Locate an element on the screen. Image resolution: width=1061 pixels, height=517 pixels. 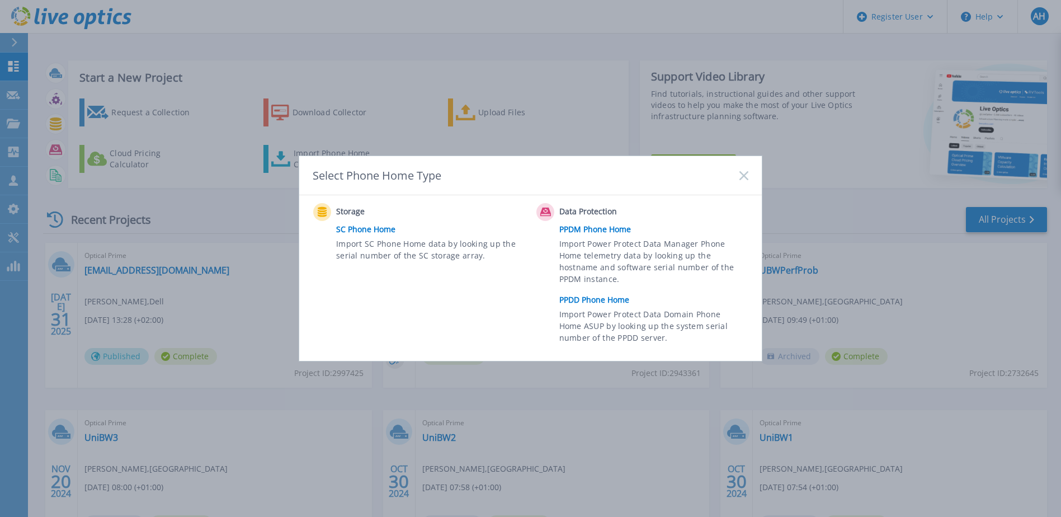
span: Import SC Phone Home data by looking up the serial number of the SC storage array. is located at coordinates (429, 251).